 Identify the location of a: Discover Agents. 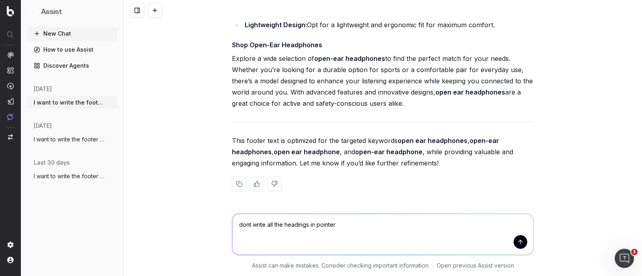
(72, 66).